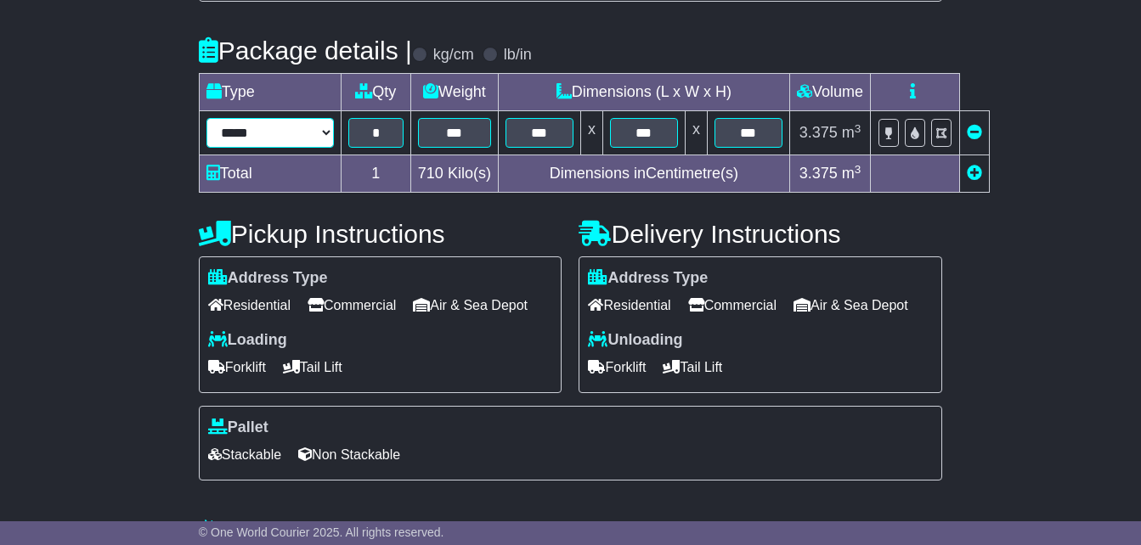  Describe the element at coordinates (245, 455) in the screenshot. I see `span: Stackable` at that location.